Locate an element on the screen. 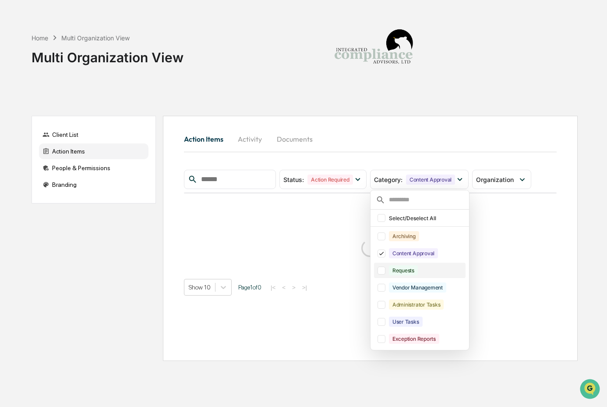 This screenshot has width=607, height=407. div: Branding is located at coordinates (94, 184).